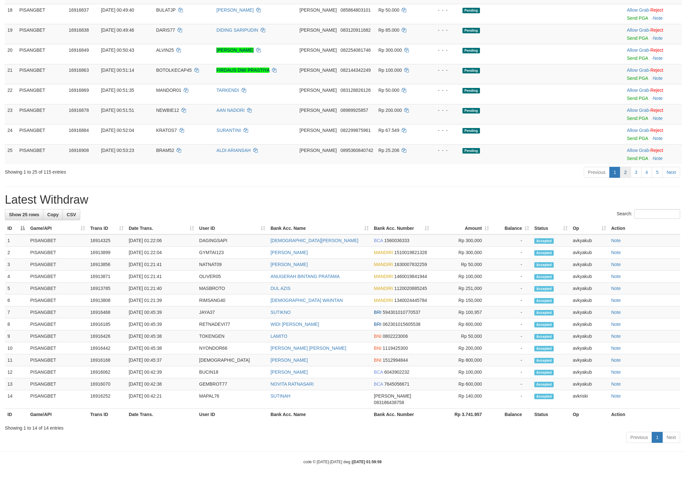  What do you see at coordinates (305, 276) in the screenshot?
I see `a: ANUGERAH BINTANG PRATAMA` at bounding box center [305, 276].